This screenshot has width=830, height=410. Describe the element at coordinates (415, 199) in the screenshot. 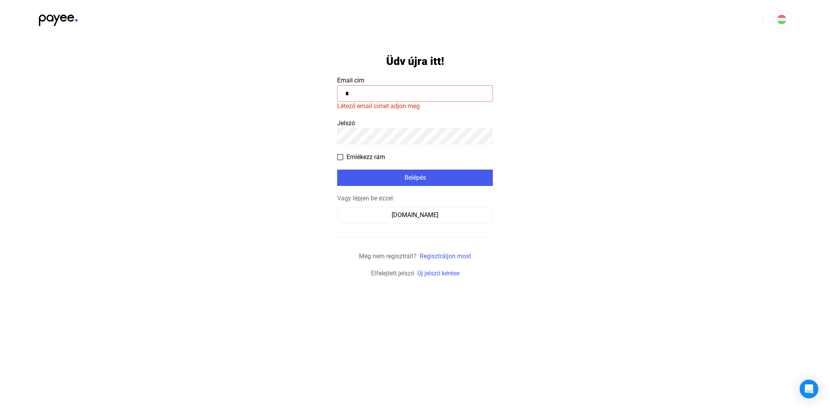

I see `div: Vagy lépjen be ezzel:` at that location.